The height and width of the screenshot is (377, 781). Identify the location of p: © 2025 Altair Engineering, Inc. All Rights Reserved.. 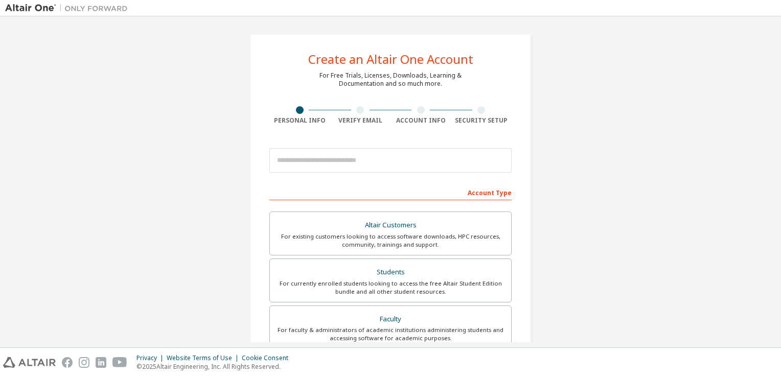
(215, 366).